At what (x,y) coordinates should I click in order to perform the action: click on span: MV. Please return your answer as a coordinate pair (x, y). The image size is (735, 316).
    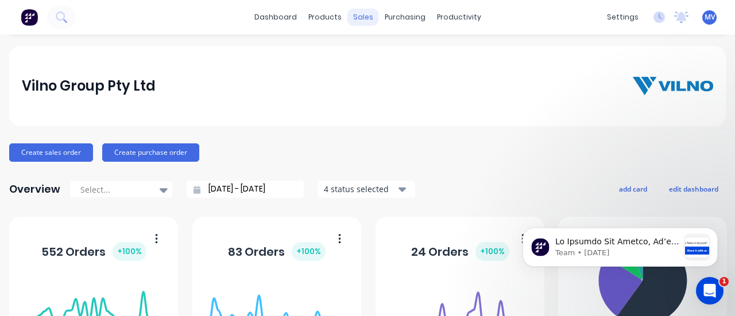
    Looking at the image, I should click on (710, 17).